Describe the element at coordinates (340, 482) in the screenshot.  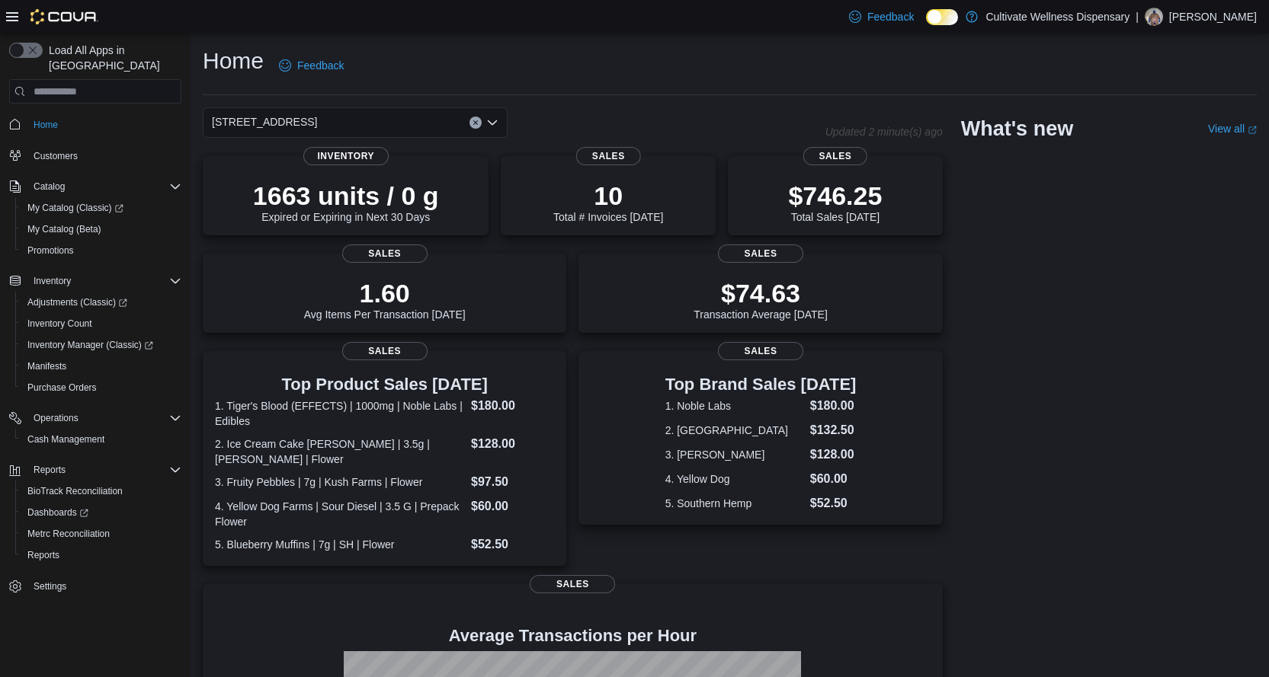
I see `dt: 3. Fruity Pebbles | 7g | Kush Farms | Flower` at that location.